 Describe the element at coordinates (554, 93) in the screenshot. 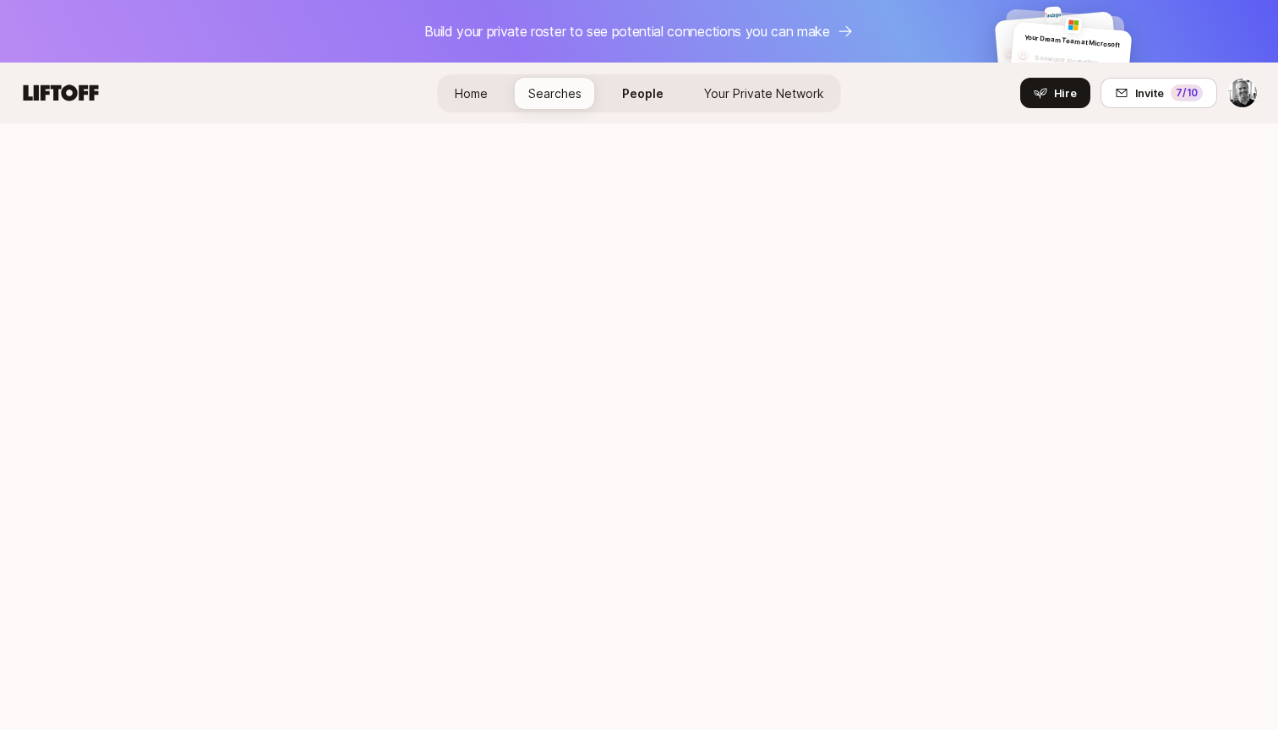

I see `a: Searches` at that location.